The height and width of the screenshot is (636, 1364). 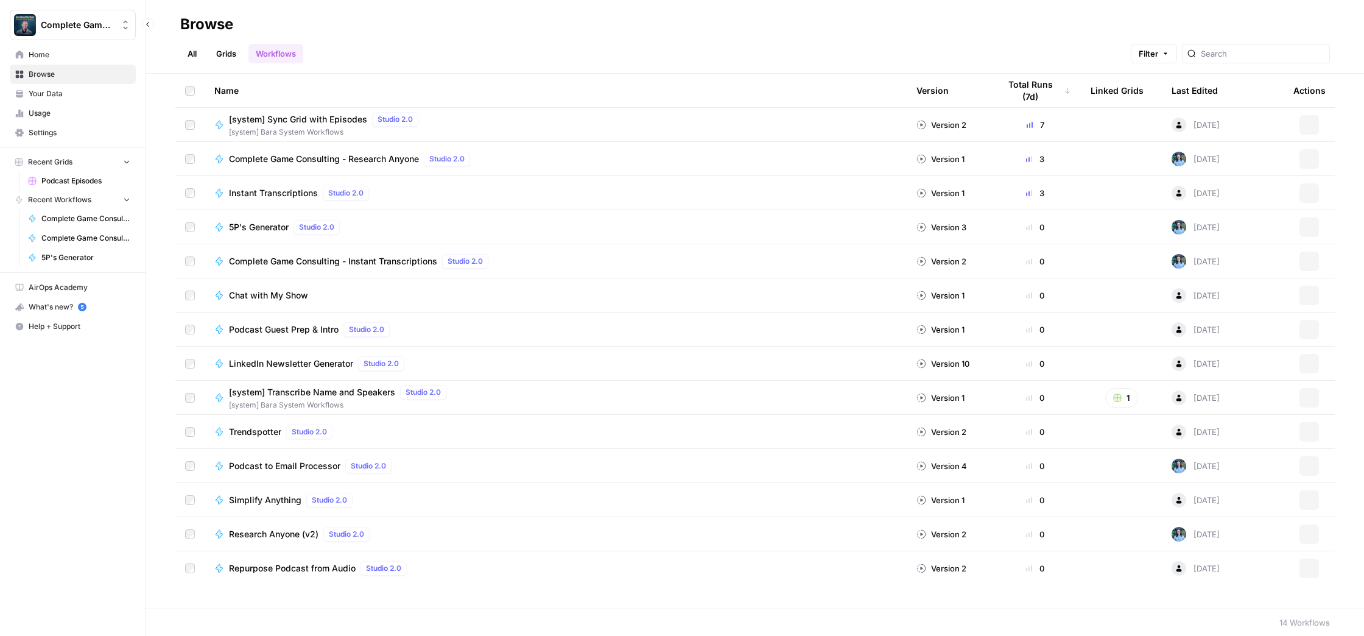 I want to click on span: Your Data, so click(x=79, y=94).